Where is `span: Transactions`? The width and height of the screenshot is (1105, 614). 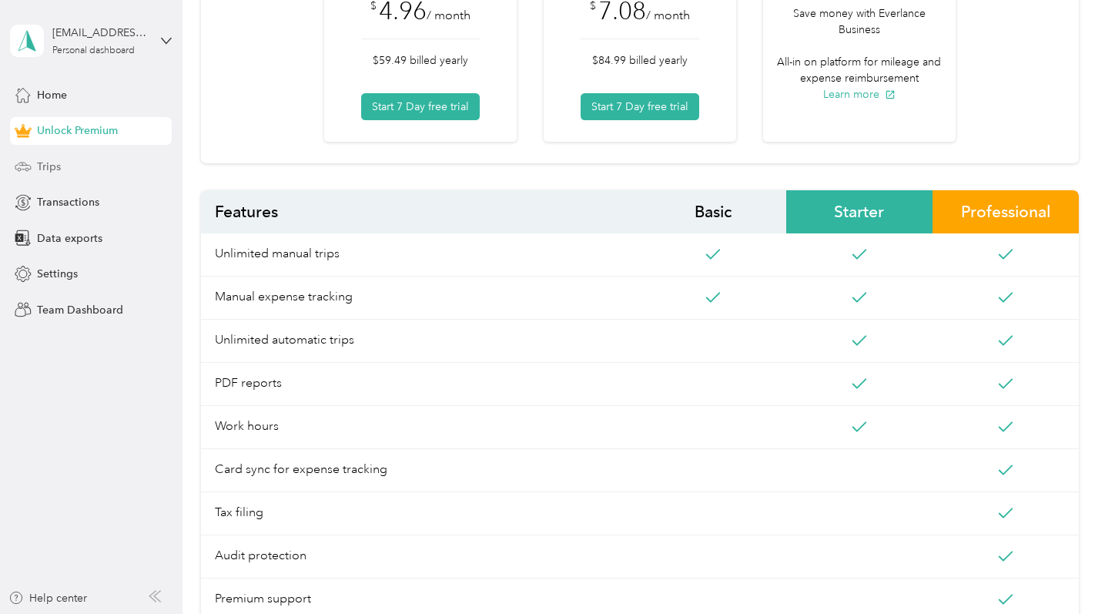 span: Transactions is located at coordinates (68, 202).